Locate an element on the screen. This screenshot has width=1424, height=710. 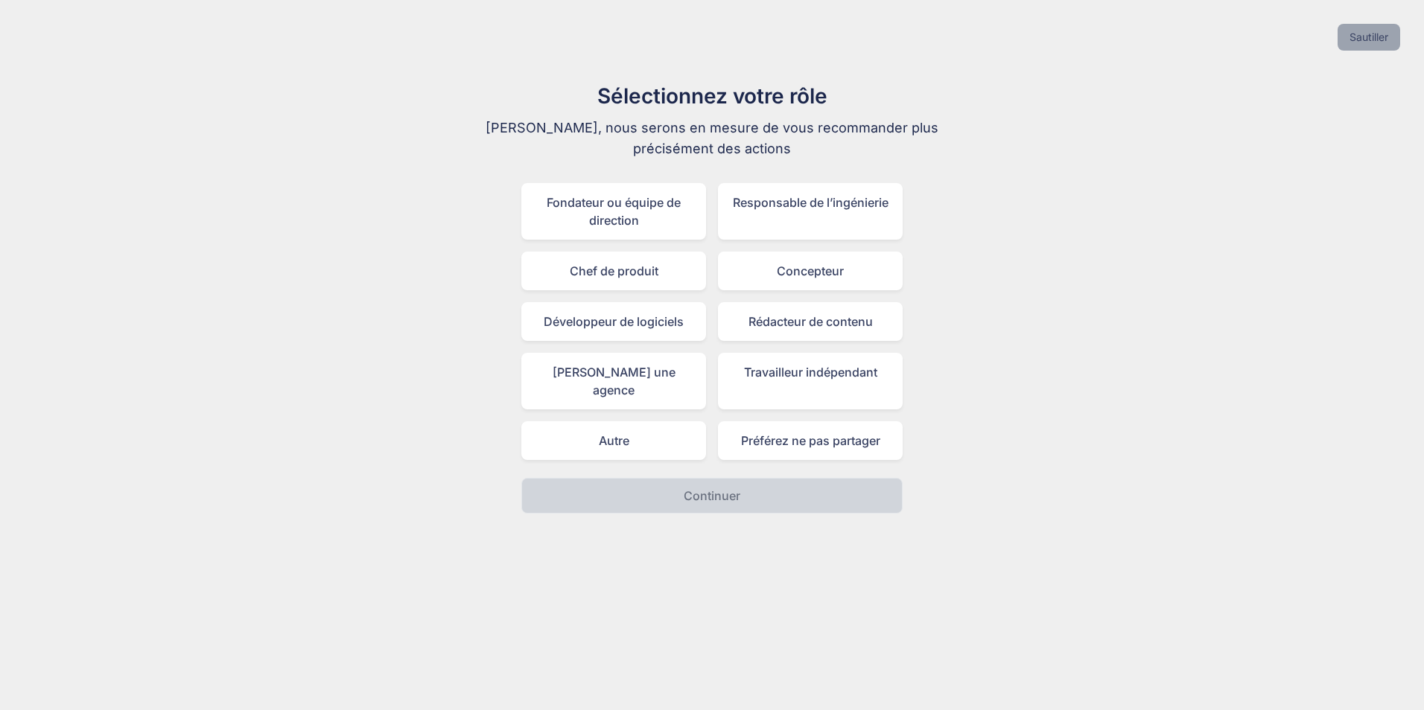
div: Chef de produit is located at coordinates (614, 271).